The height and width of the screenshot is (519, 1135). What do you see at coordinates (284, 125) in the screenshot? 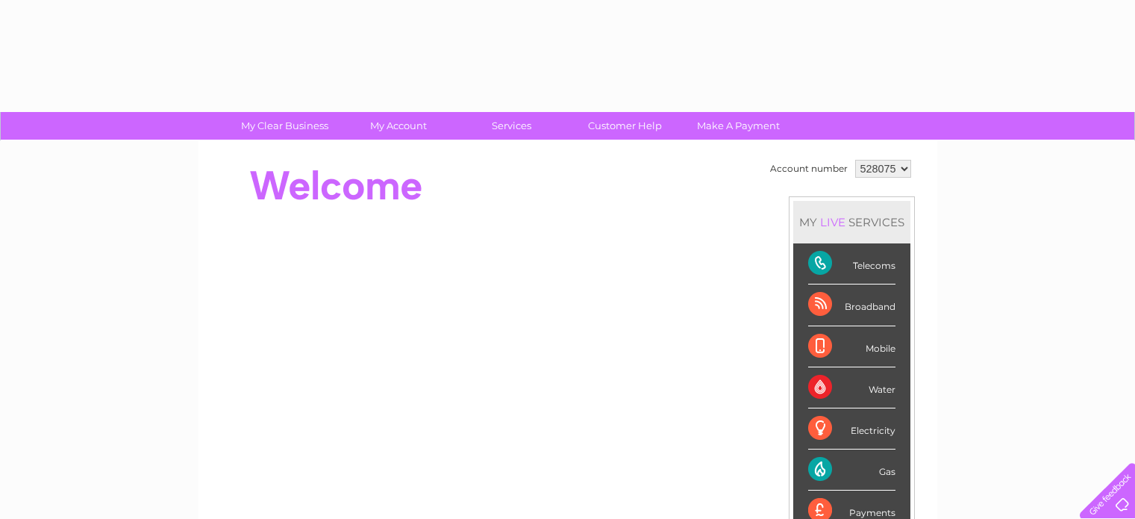
I see `a: My Clear Business` at bounding box center [284, 125].